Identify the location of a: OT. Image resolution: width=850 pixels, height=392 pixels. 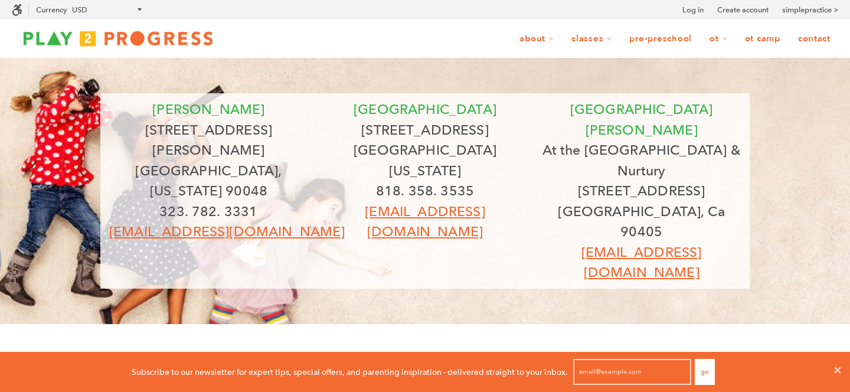
(718, 39).